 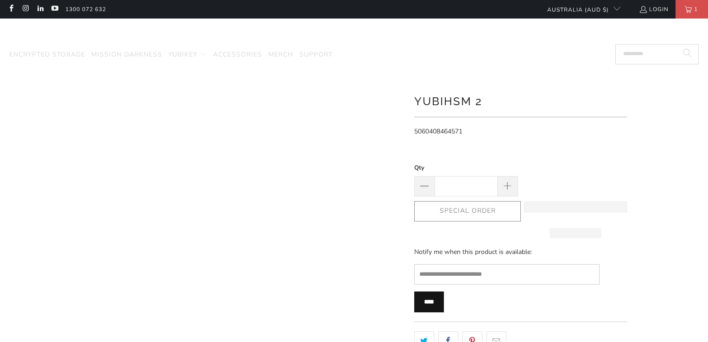 What do you see at coordinates (687, 54) in the screenshot?
I see `button: Search` at bounding box center [687, 54].